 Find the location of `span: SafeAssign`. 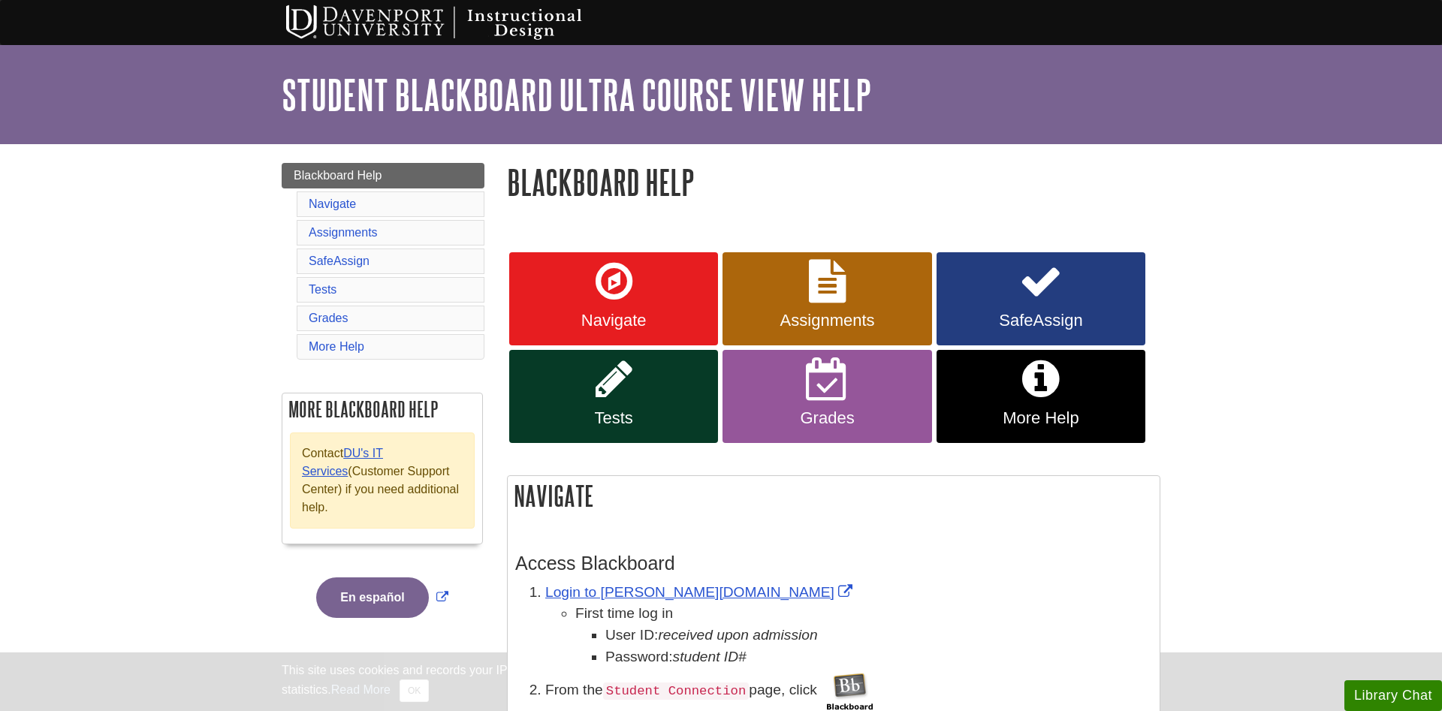

span: SafeAssign is located at coordinates (1041, 321).